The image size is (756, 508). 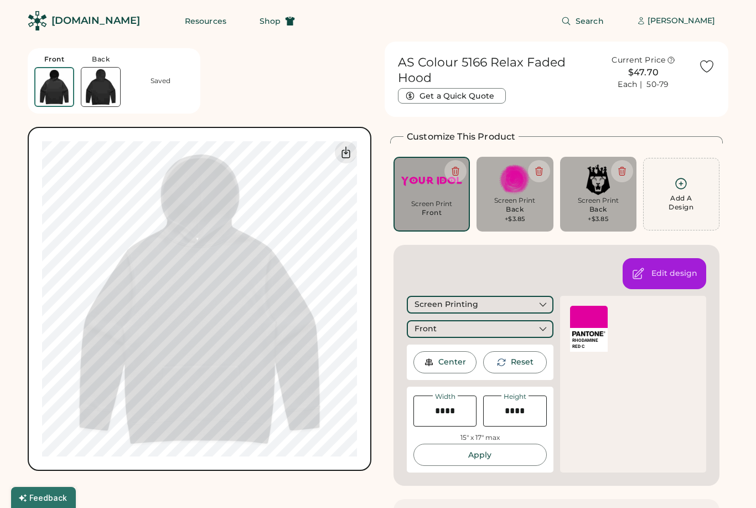 What do you see at coordinates (429, 362) in the screenshot?
I see `img: Center Image Icon` at bounding box center [429, 362].